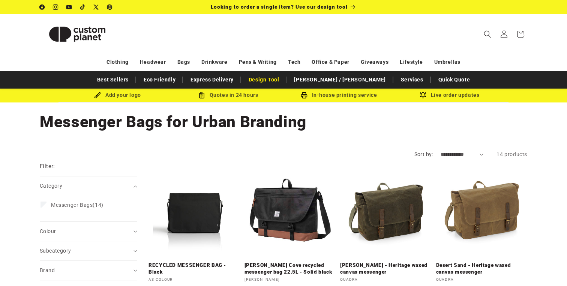 This screenshot has height=286, width=567. I want to click on img: Custom Planet, so click(77, 34).